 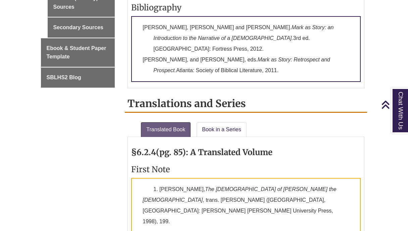 What do you see at coordinates (143, 152) in the screenshot?
I see `strong: §6.2.4` at bounding box center [143, 152].